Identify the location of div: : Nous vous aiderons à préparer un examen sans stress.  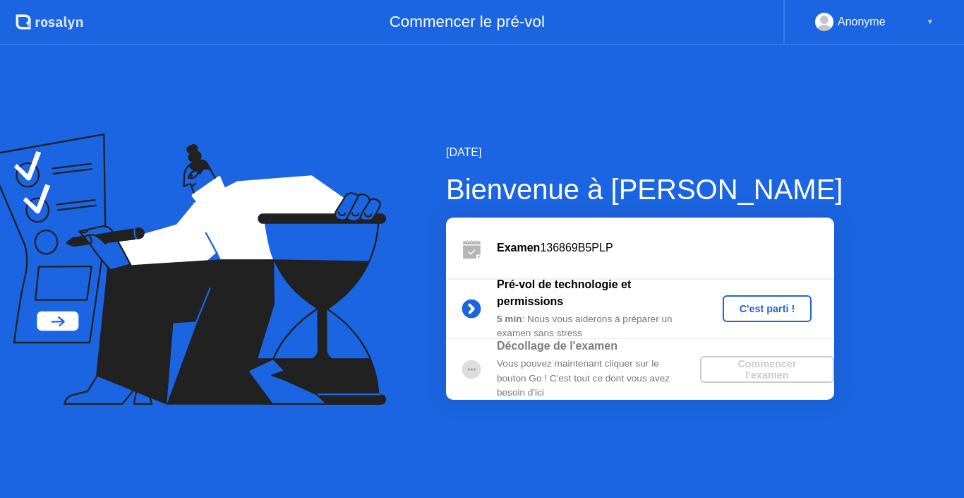
(599, 326).